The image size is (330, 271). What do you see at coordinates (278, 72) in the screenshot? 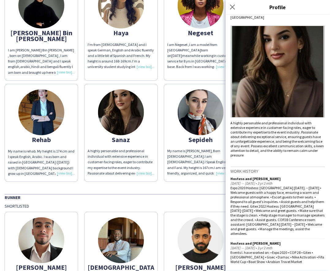
I see `img: Crew avatar or photo` at bounding box center [278, 72].